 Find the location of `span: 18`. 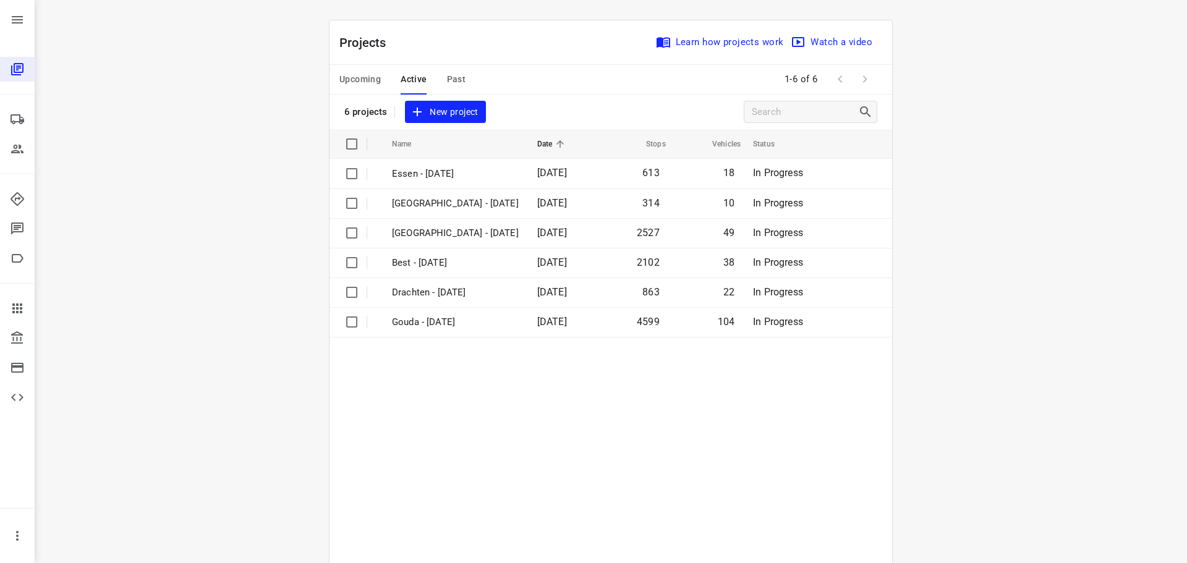

span: 18 is located at coordinates (729, 172).